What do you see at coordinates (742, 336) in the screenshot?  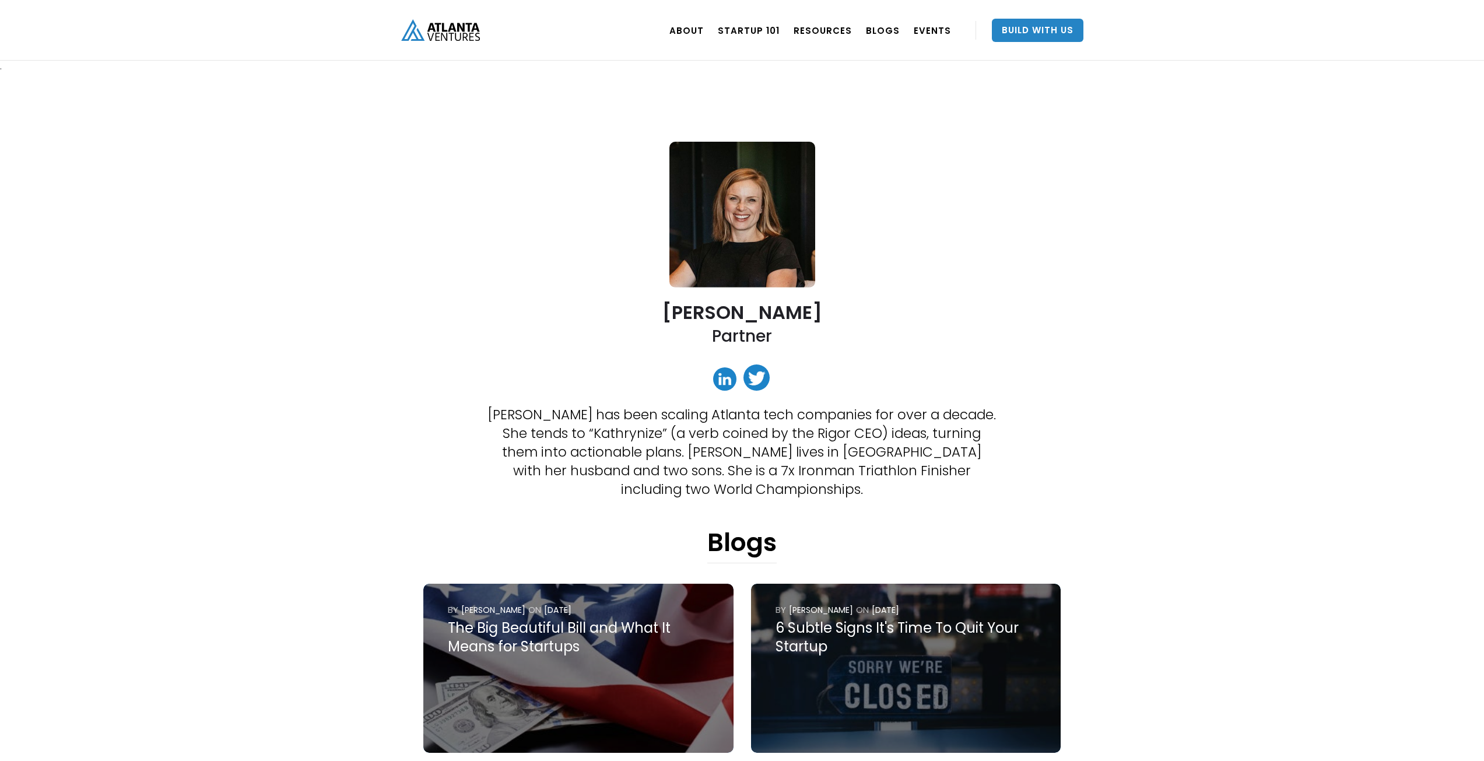 I see `h2: Partner` at bounding box center [742, 336].